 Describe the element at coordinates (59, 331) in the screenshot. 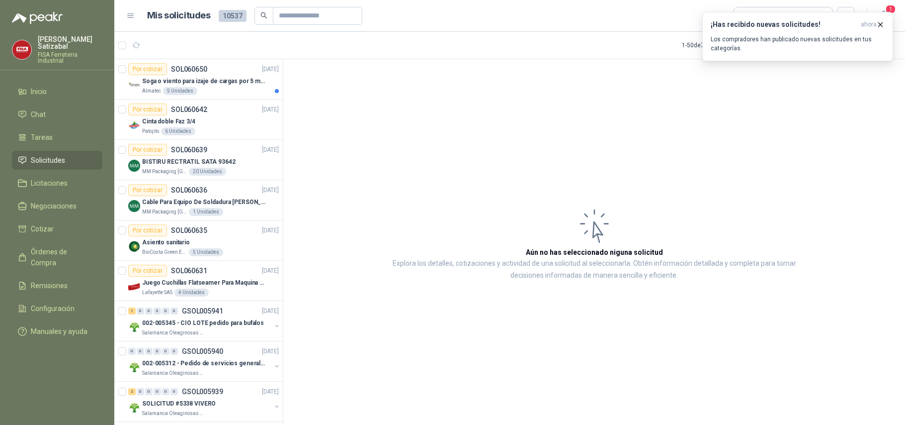

I see `span: Manuales y ayuda` at that location.